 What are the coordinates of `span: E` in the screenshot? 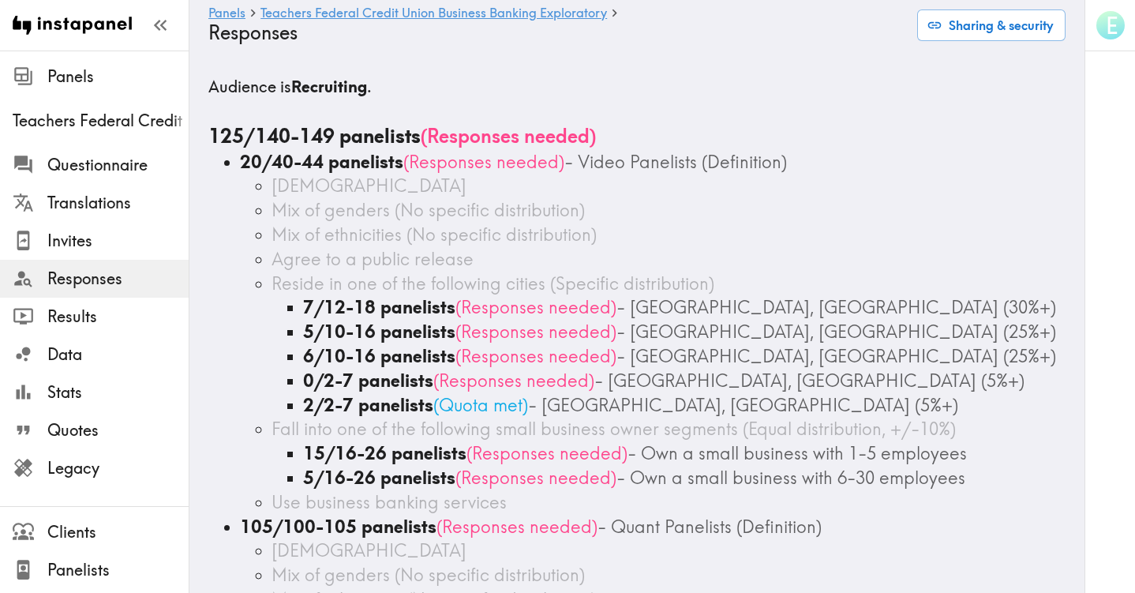 It's located at (1111, 25).